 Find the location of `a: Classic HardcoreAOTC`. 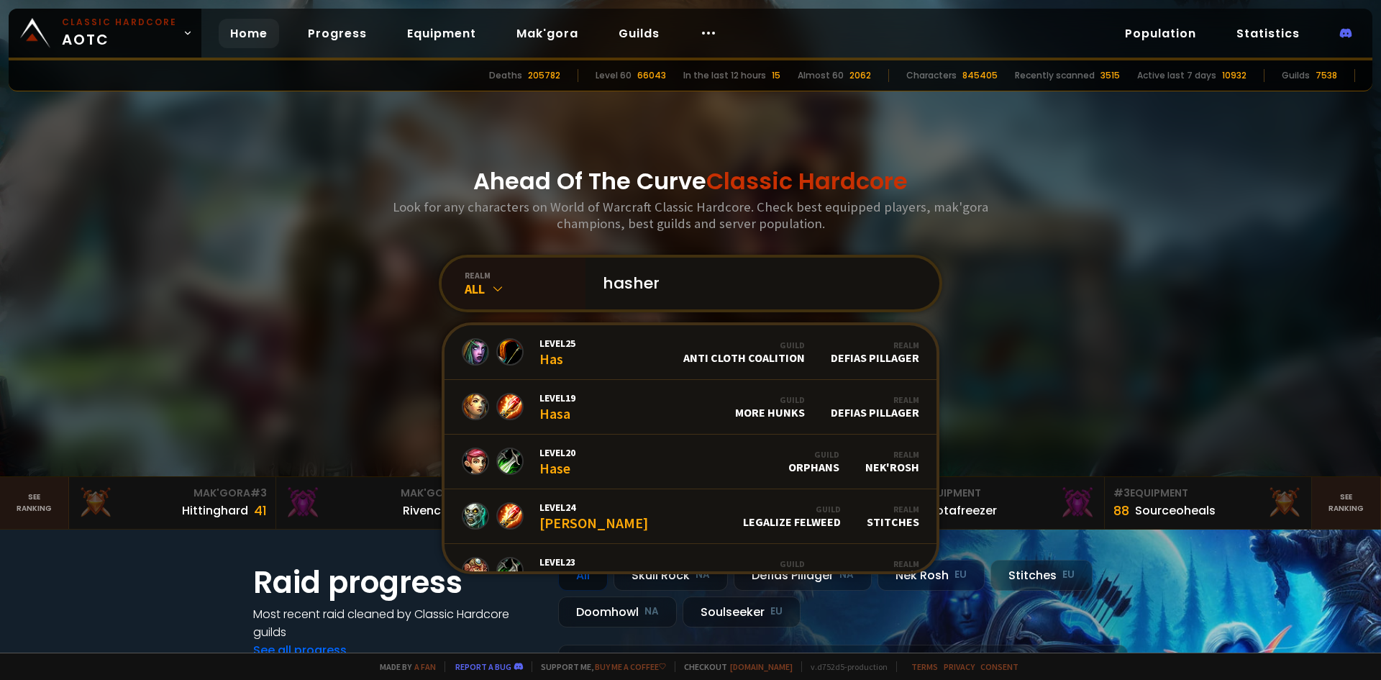

a: Classic HardcoreAOTC is located at coordinates (105, 33).